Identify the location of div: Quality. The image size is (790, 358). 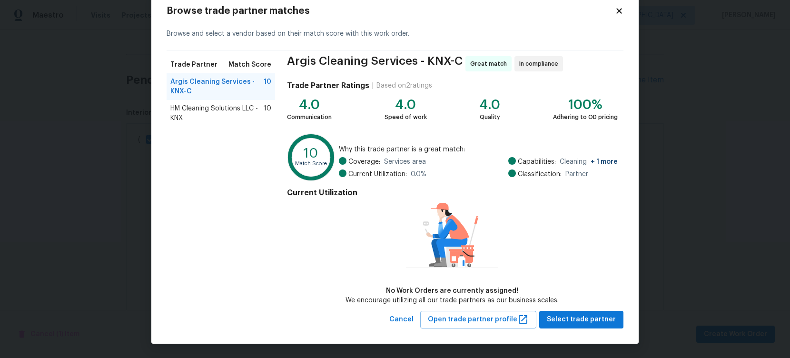
(490, 117).